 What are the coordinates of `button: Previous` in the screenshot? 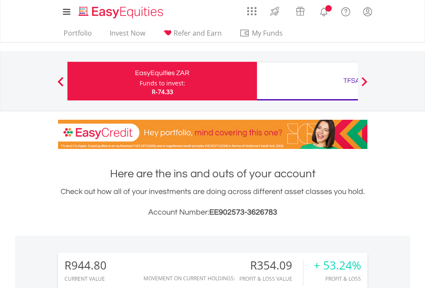 It's located at (61, 85).